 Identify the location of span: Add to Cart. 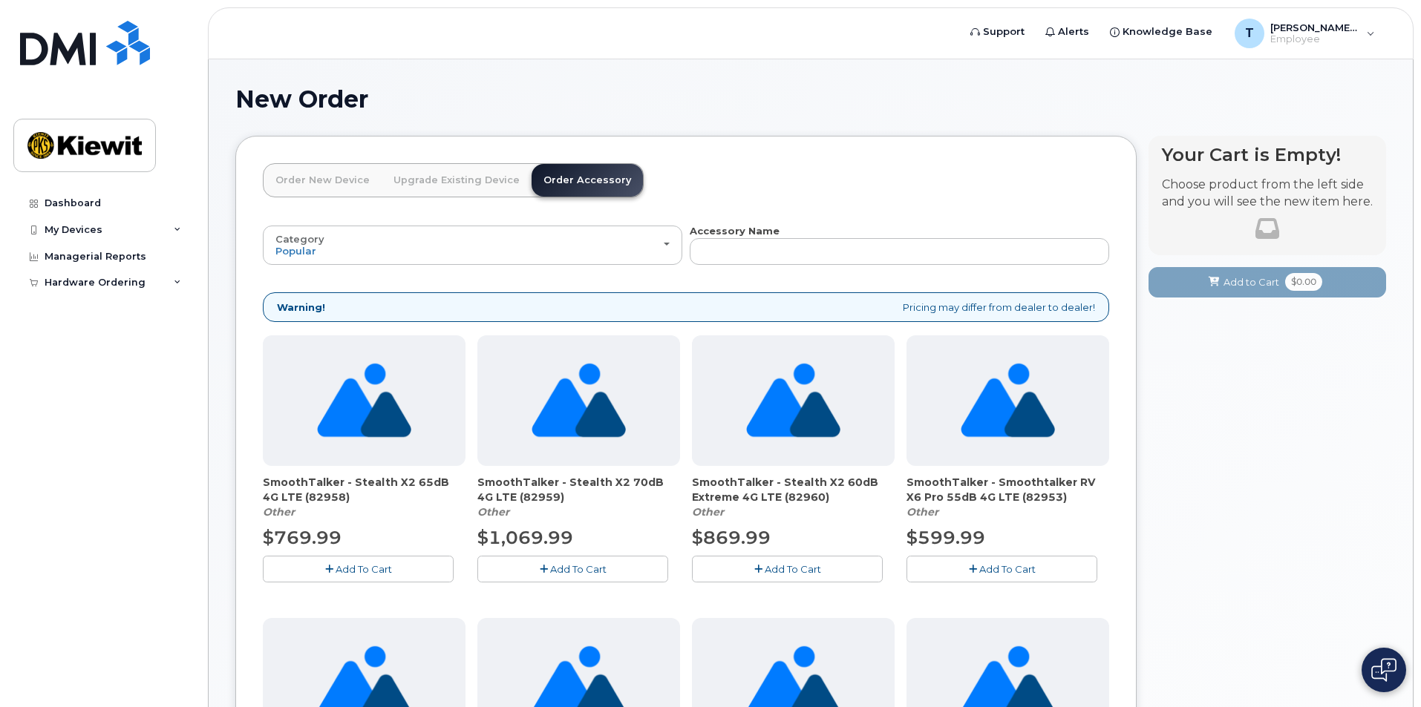
(1251, 282).